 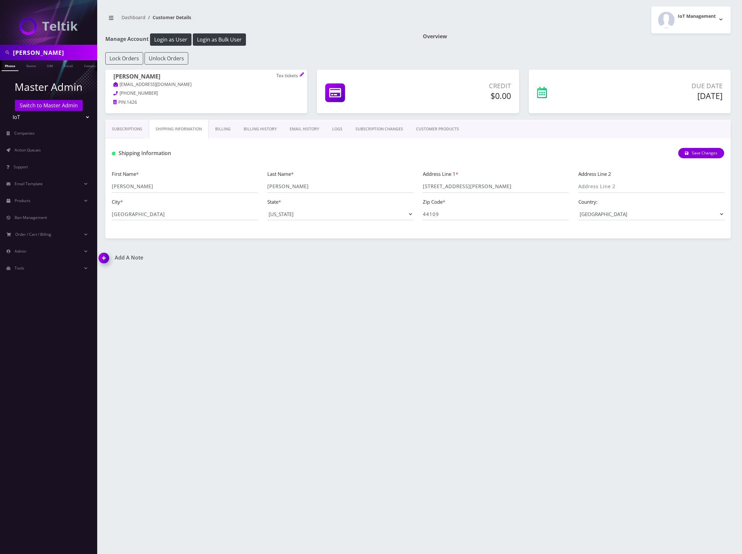 I want to click on input: Address Line 1, so click(x=496, y=186).